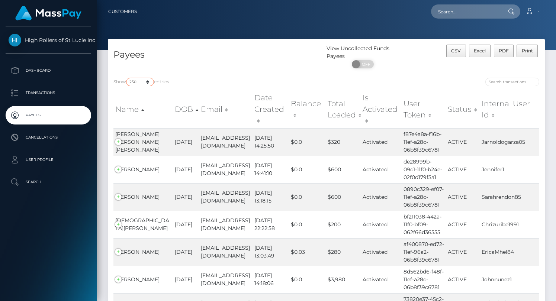 This screenshot has width=556, height=301. What do you see at coordinates (480, 51) in the screenshot?
I see `span: Excel` at bounding box center [480, 51].